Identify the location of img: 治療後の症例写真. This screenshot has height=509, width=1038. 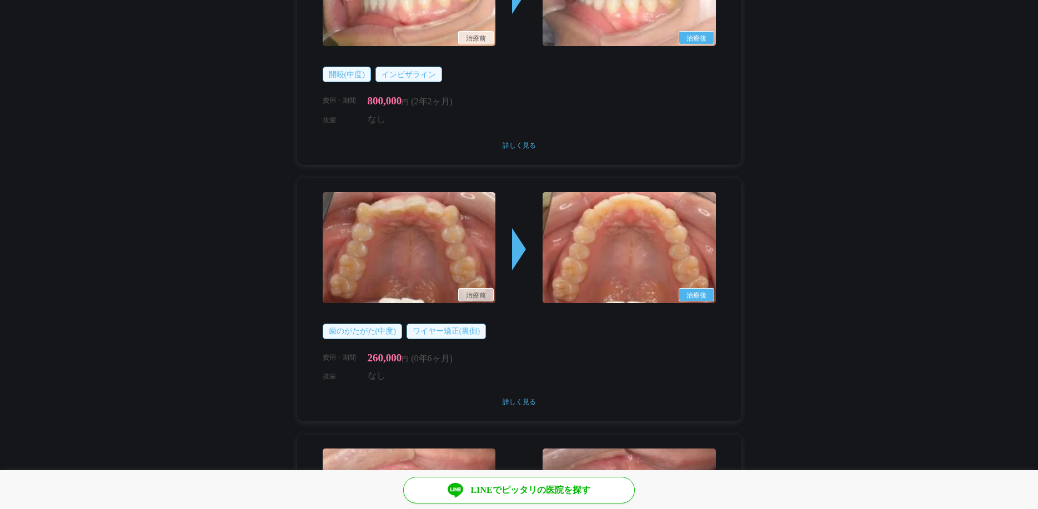
(629, 248).